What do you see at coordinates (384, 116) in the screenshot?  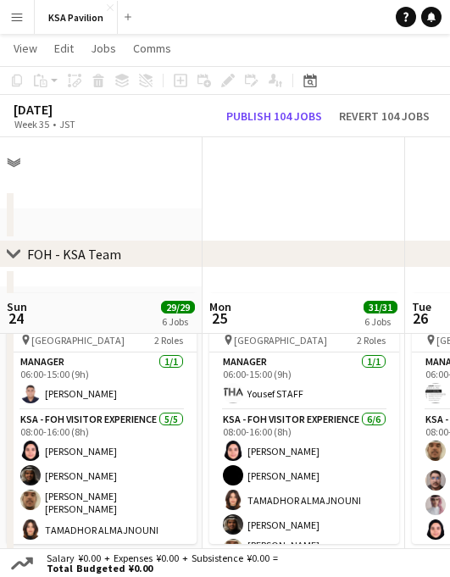 I see `button: Revert 104 jobs` at bounding box center [384, 116].